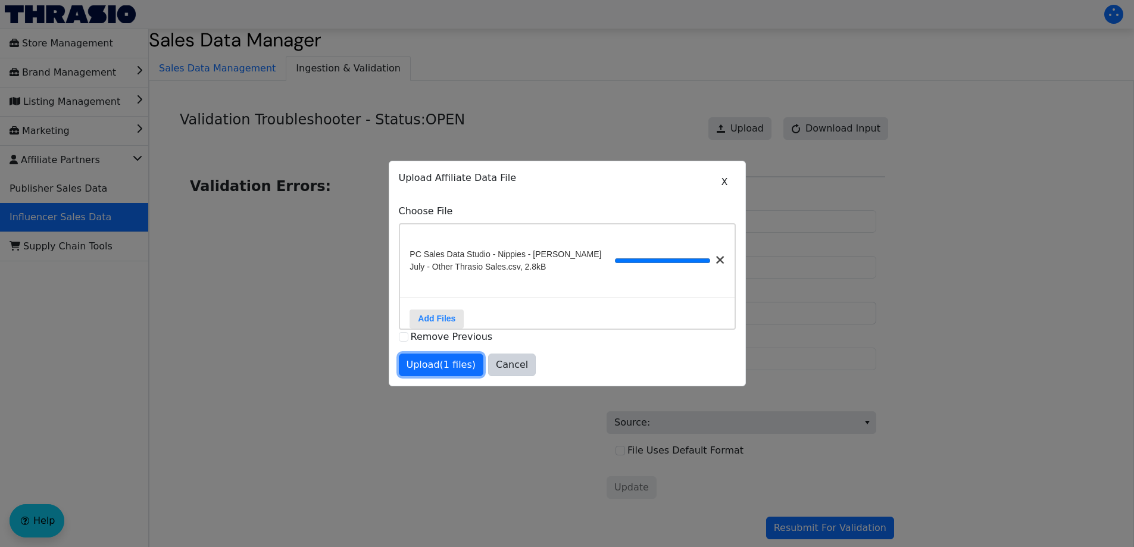 This screenshot has height=547, width=1134. What do you see at coordinates (436, 319) in the screenshot?
I see `label: Add Files` at bounding box center [436, 319].